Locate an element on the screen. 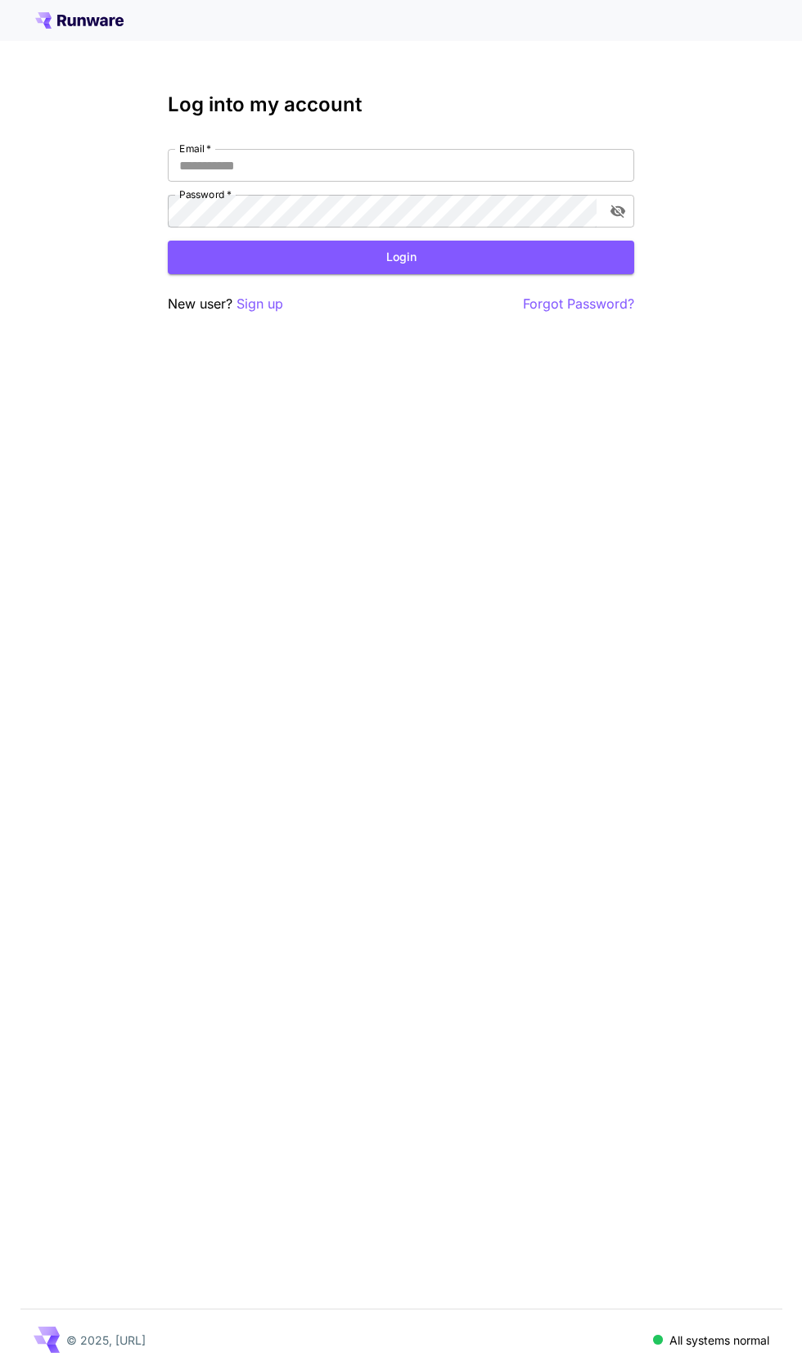 Image resolution: width=802 pixels, height=1370 pixels. p: All systems normal is located at coordinates (719, 1340).